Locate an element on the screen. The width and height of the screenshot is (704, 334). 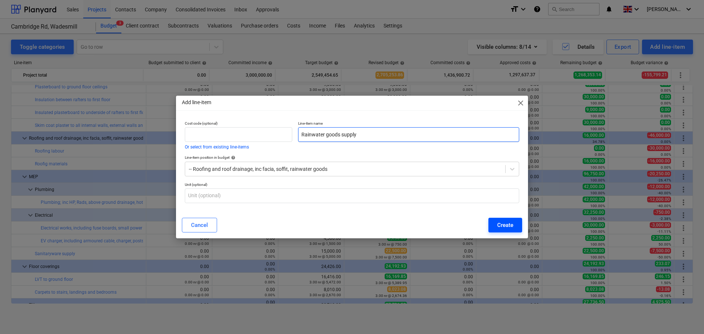
div: Line-item position in budget is located at coordinates (352, 157).